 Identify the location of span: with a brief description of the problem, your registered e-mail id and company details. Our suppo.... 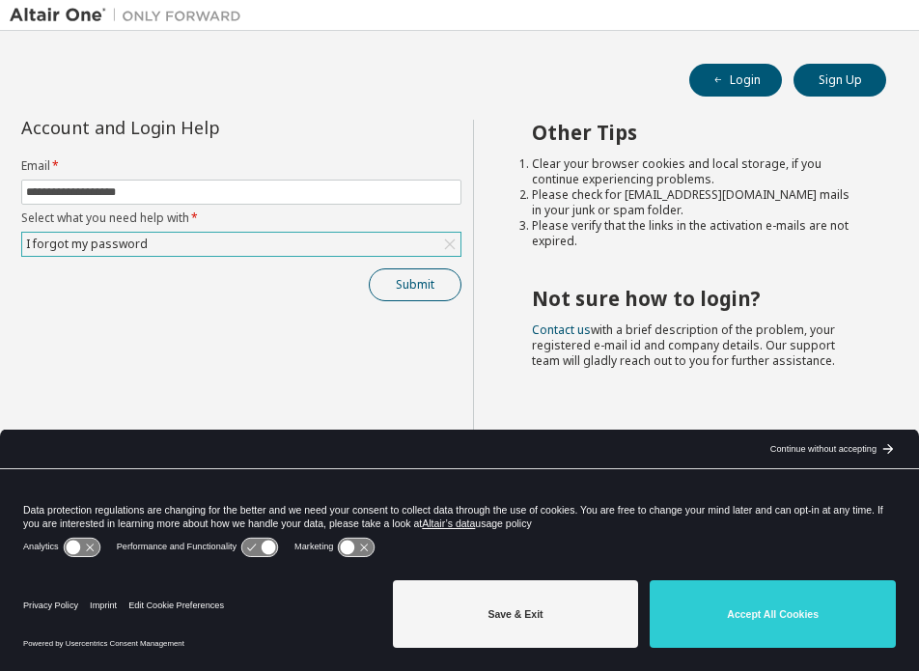
(684, 345).